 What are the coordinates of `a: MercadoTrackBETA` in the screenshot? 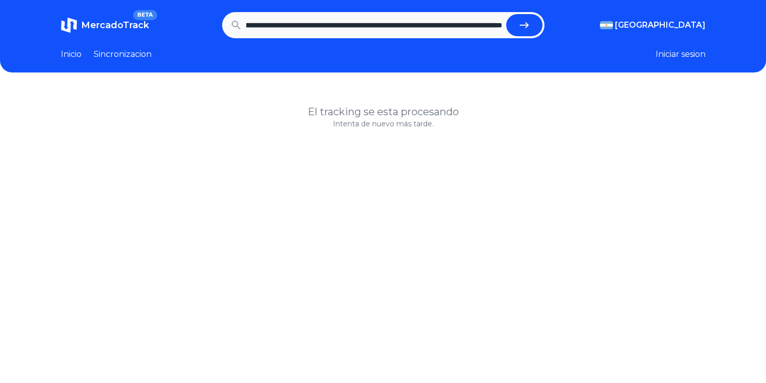 It's located at (105, 25).